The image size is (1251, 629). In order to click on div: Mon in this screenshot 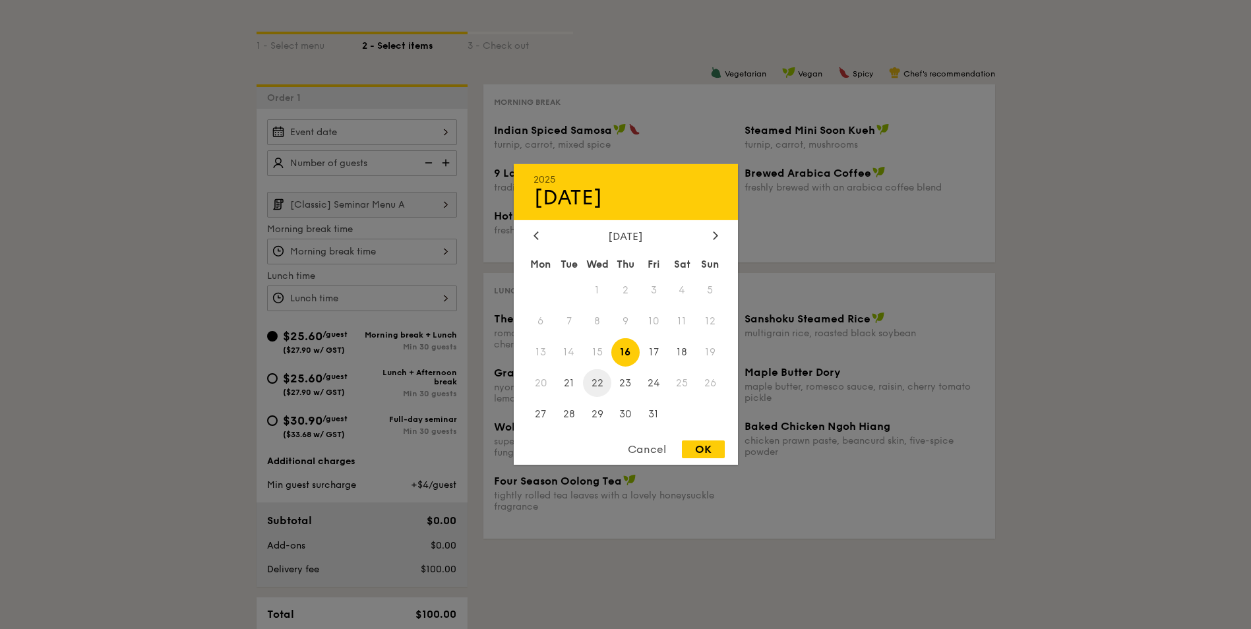, I will do `click(541, 264)`.